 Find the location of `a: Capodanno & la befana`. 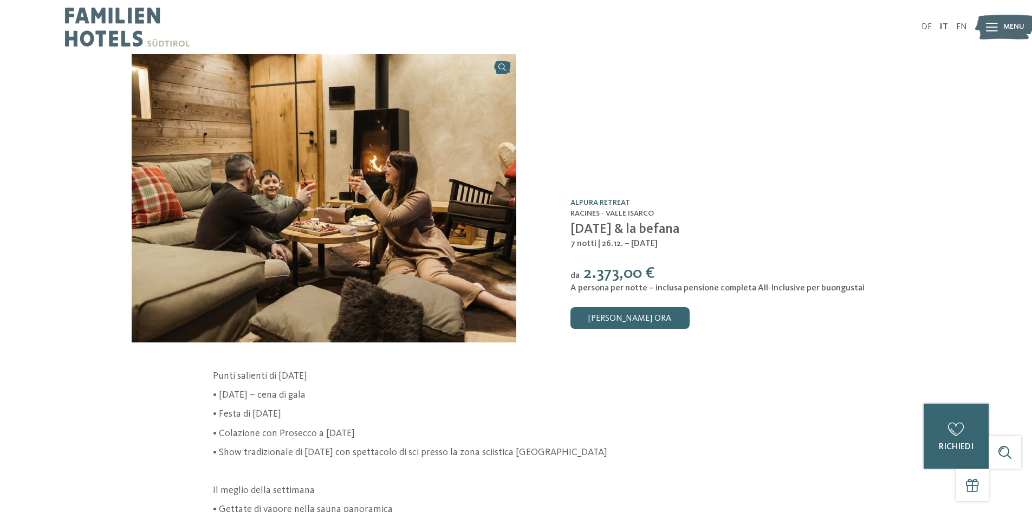

a: Capodanno & la befana is located at coordinates (324, 198).